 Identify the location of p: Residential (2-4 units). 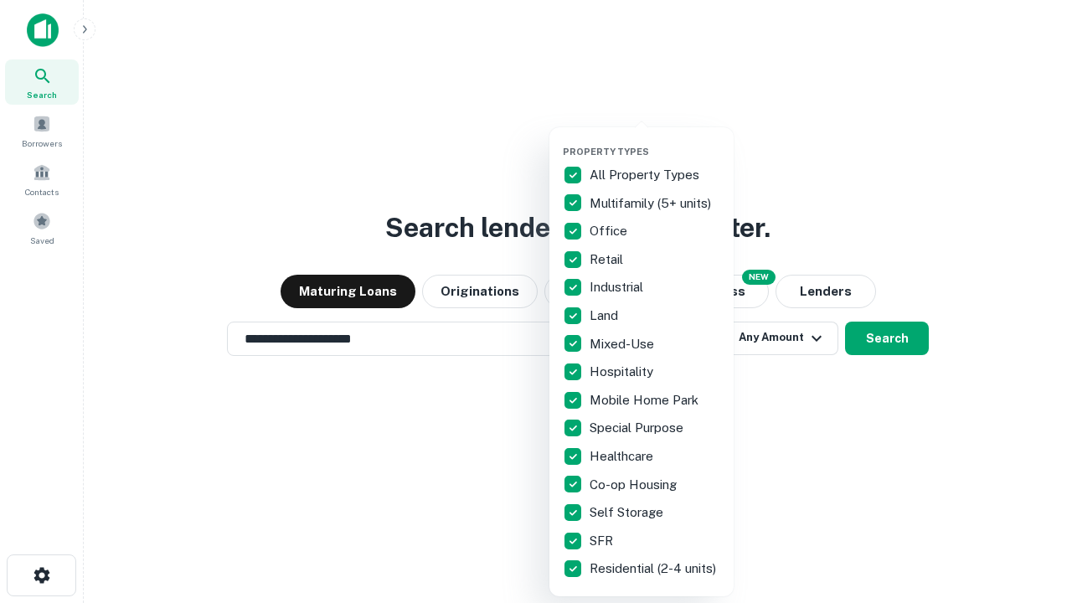
(654, 568).